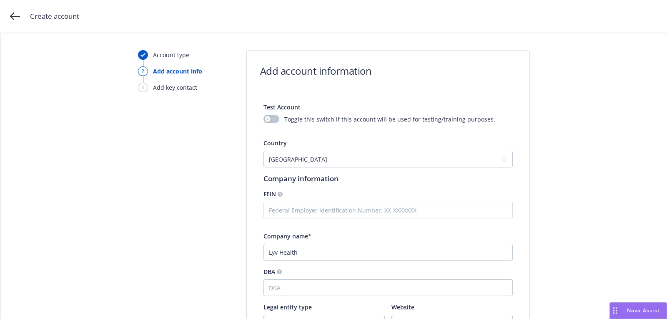 This screenshot has width=667, height=319. I want to click on span: Legal entity type, so click(288, 307).